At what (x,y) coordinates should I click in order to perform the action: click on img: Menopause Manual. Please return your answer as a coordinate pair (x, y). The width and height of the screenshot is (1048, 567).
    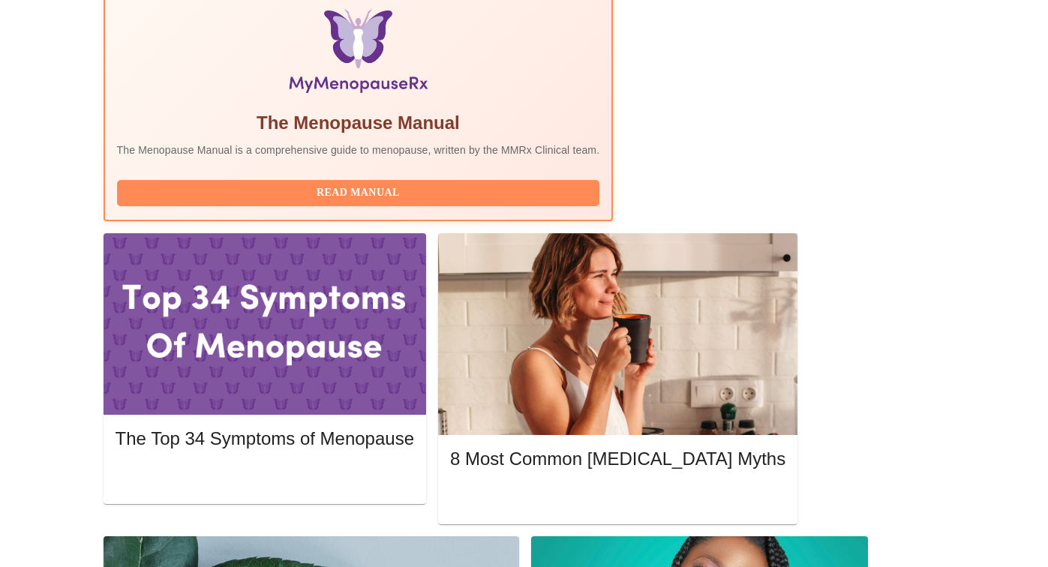
    Looking at the image, I should click on (358, 54).